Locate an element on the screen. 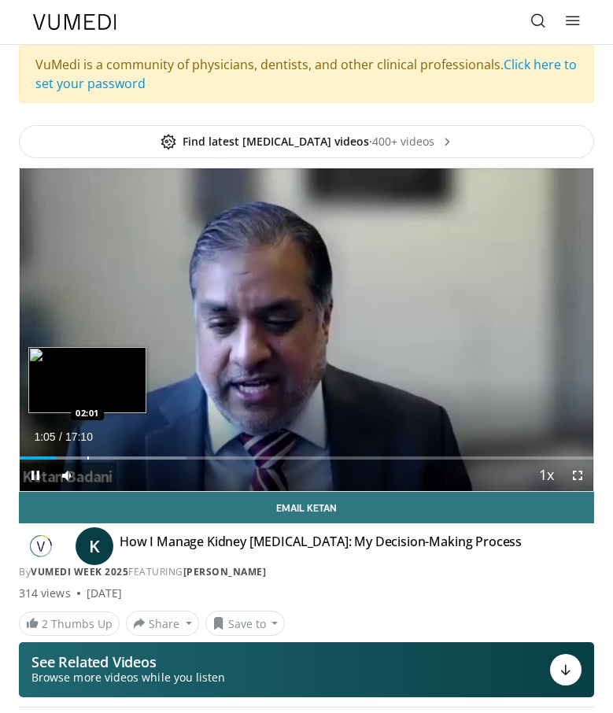  button: See Related Videos Browse more videos while you listen is located at coordinates (306, 670).